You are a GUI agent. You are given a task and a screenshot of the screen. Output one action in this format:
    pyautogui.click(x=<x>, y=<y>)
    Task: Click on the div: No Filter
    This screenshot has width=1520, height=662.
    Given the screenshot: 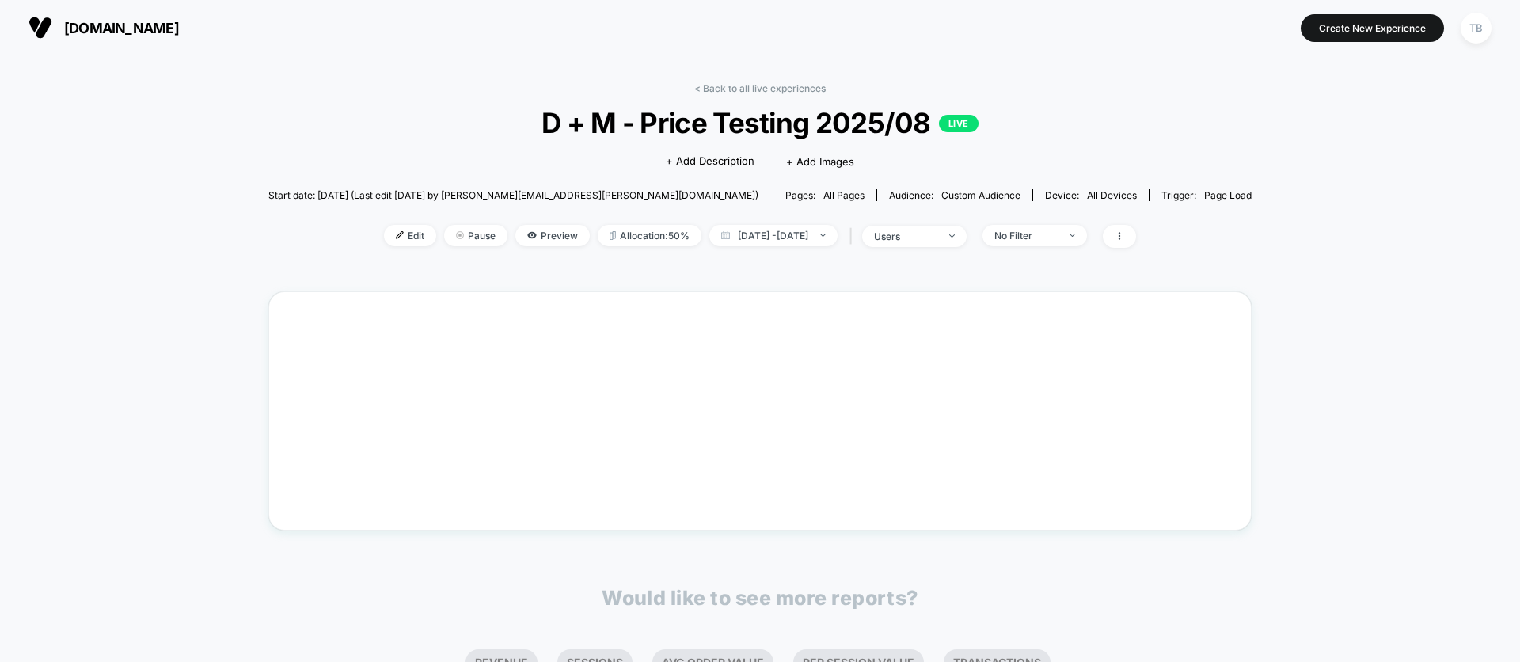 What is the action you would take?
    pyautogui.click(x=1026, y=235)
    